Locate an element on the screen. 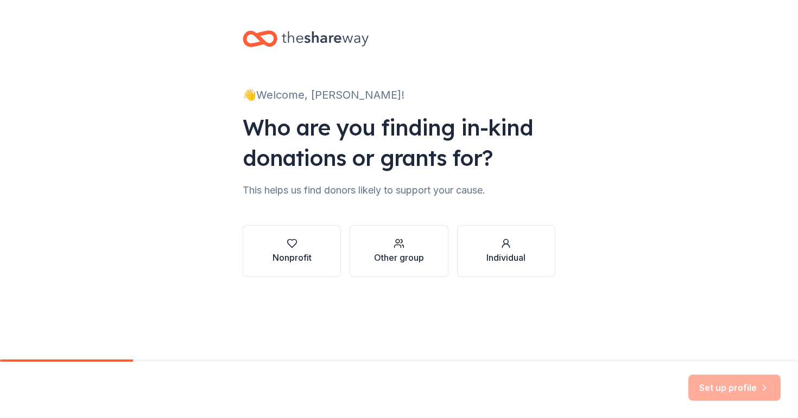 This screenshot has height=418, width=798. div: Individual is located at coordinates (506, 258).